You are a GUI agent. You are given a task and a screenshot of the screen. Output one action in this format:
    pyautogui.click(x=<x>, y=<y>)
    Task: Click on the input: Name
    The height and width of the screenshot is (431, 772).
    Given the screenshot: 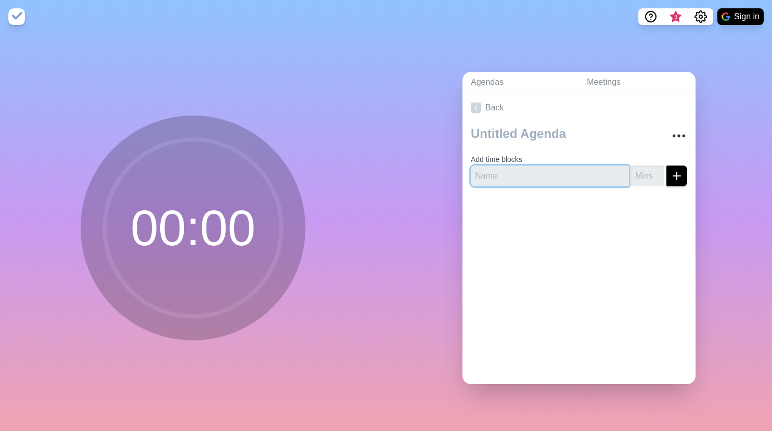 What is the action you would take?
    pyautogui.click(x=550, y=176)
    